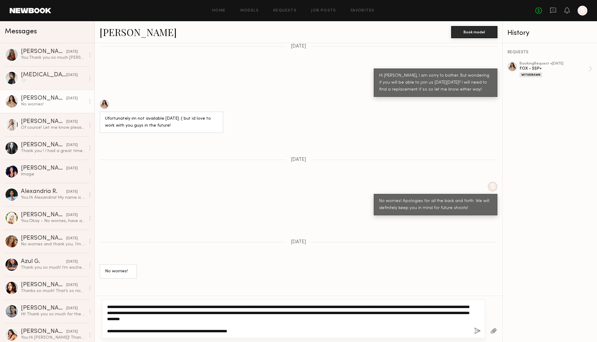  Describe the element at coordinates (550, 52) in the screenshot. I see `div: REQUESTS` at that location.